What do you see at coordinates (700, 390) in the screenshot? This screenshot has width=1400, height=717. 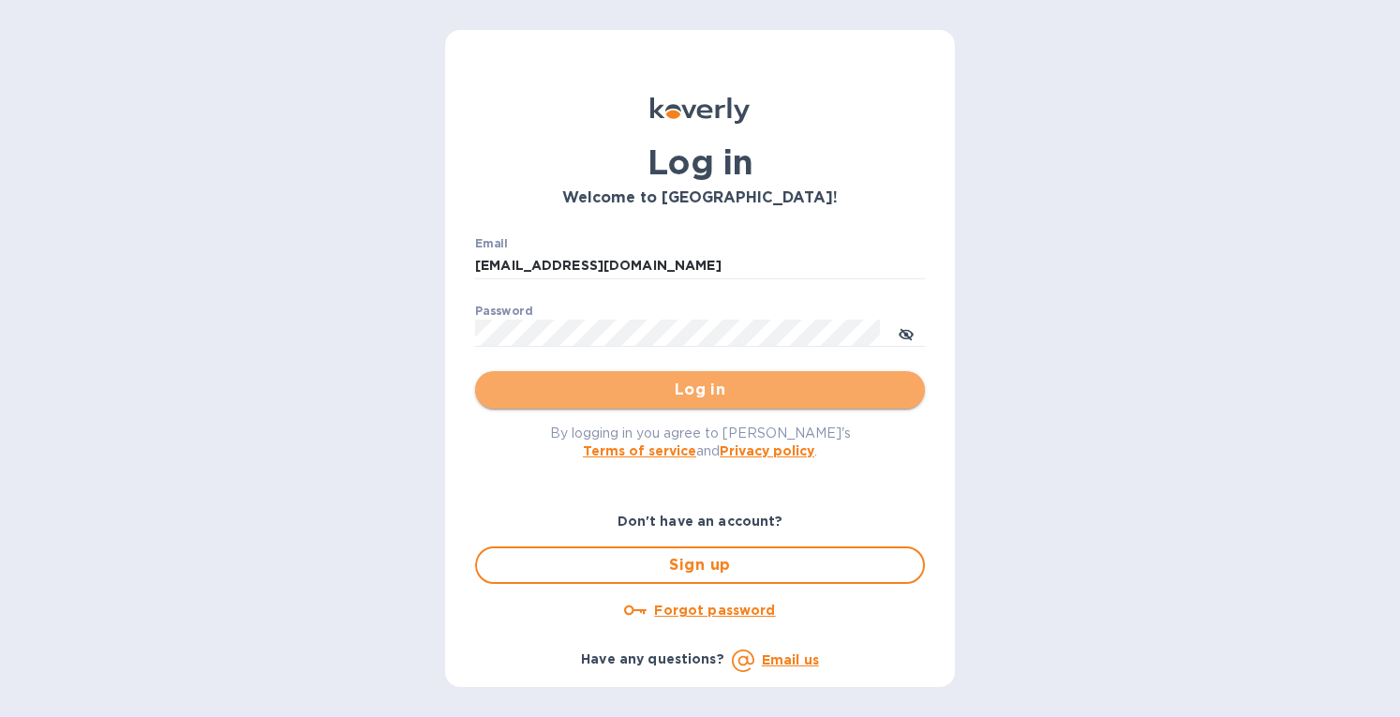 I see `button: Log in` at bounding box center [700, 390].